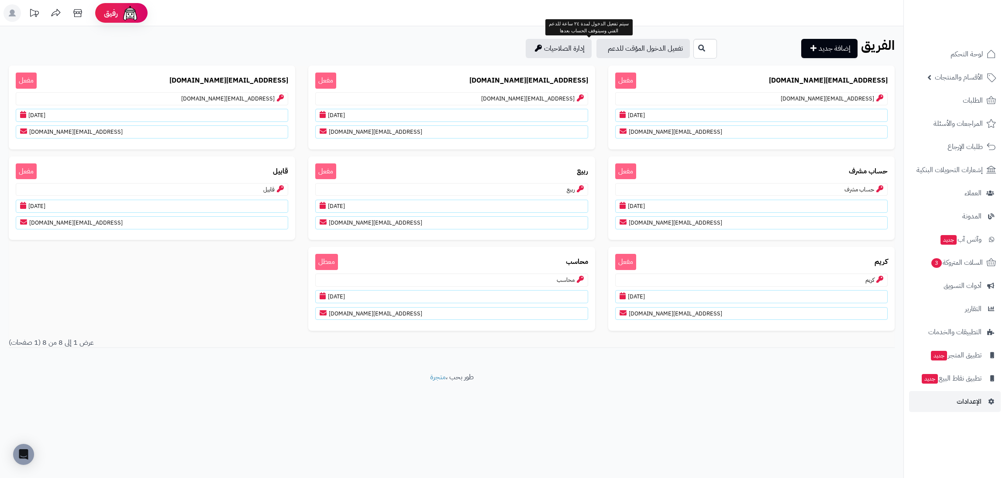 The image size is (1006, 478). What do you see at coordinates (24, 454) in the screenshot?
I see `div: Open Intercom Messenger` at bounding box center [24, 454].